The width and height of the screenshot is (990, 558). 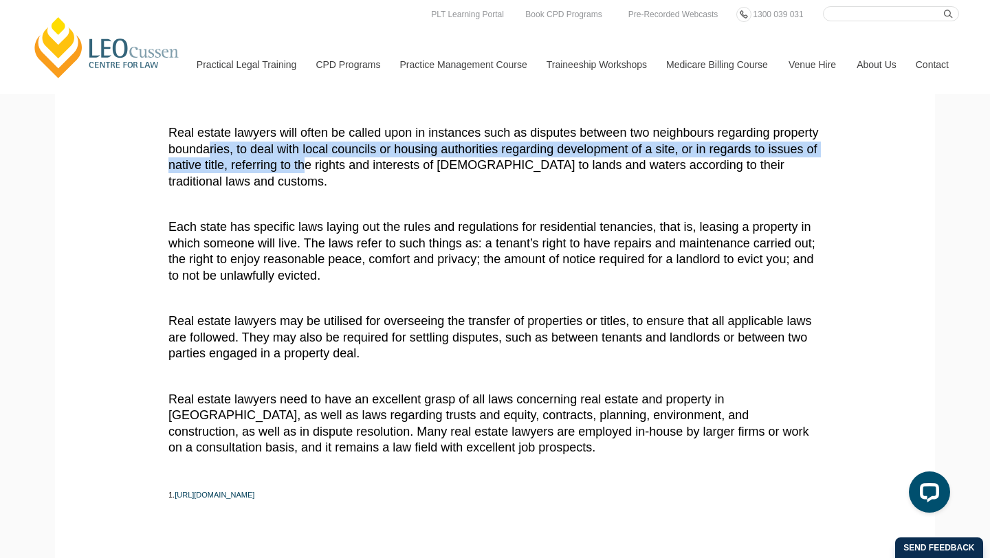 What do you see at coordinates (717, 65) in the screenshot?
I see `a: Medicare Billing Course` at bounding box center [717, 65].